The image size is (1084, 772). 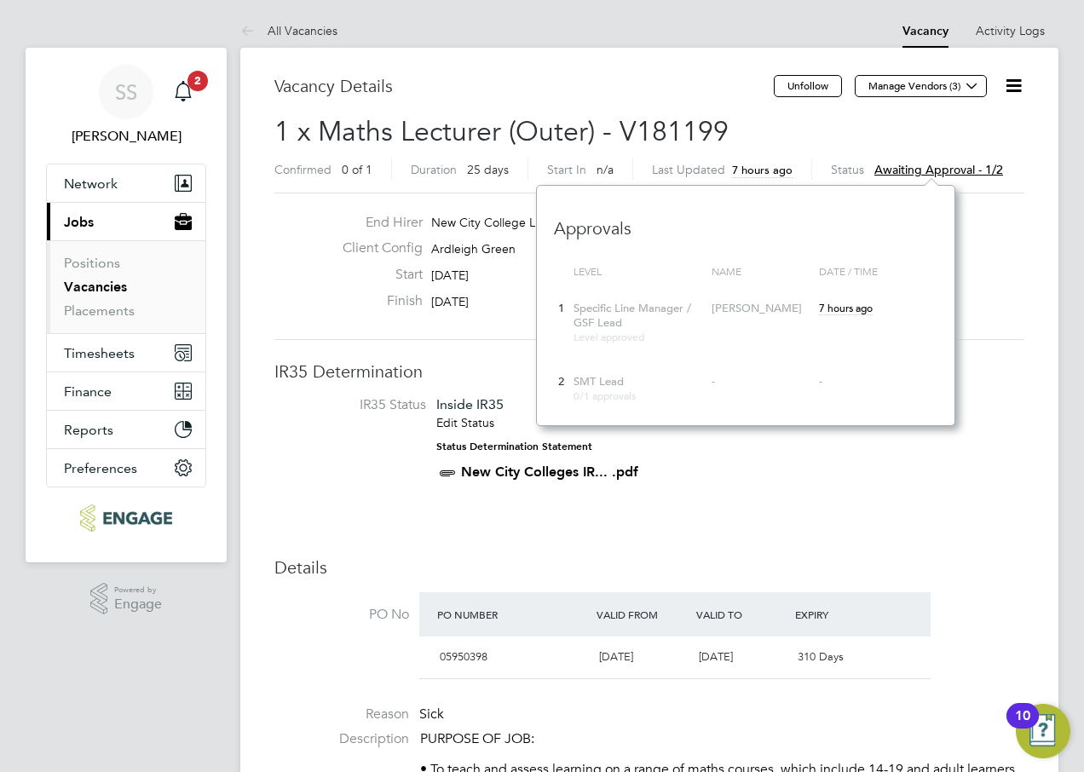 I want to click on span: Jobs, so click(x=78, y=222).